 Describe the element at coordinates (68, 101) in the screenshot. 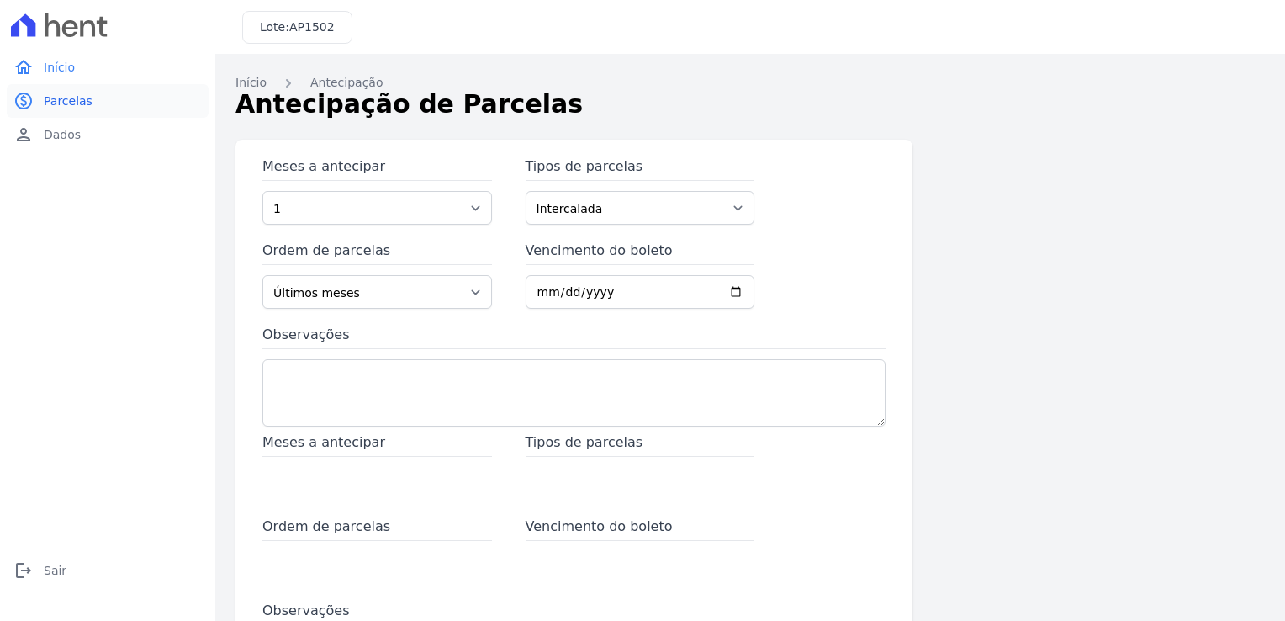

I see `span: Parcelas` at that location.